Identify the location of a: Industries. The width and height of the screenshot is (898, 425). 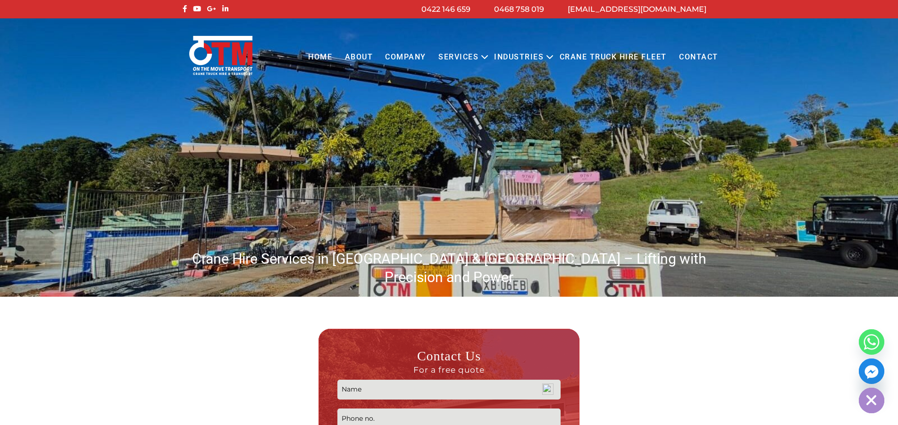
(519, 57).